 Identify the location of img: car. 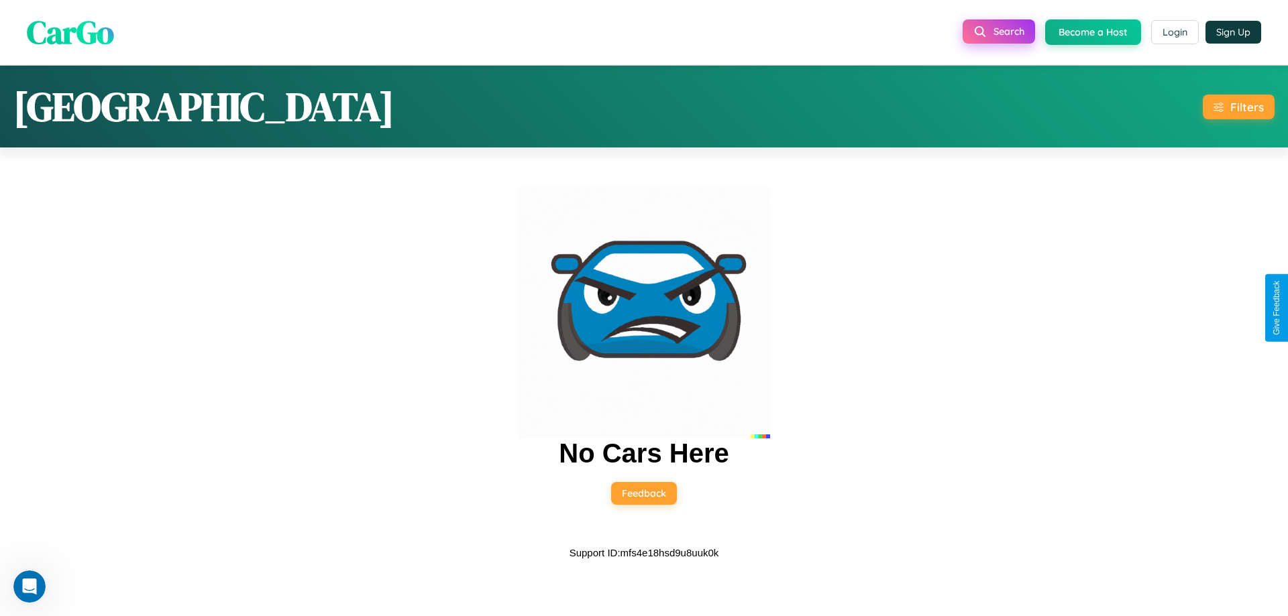
(644, 313).